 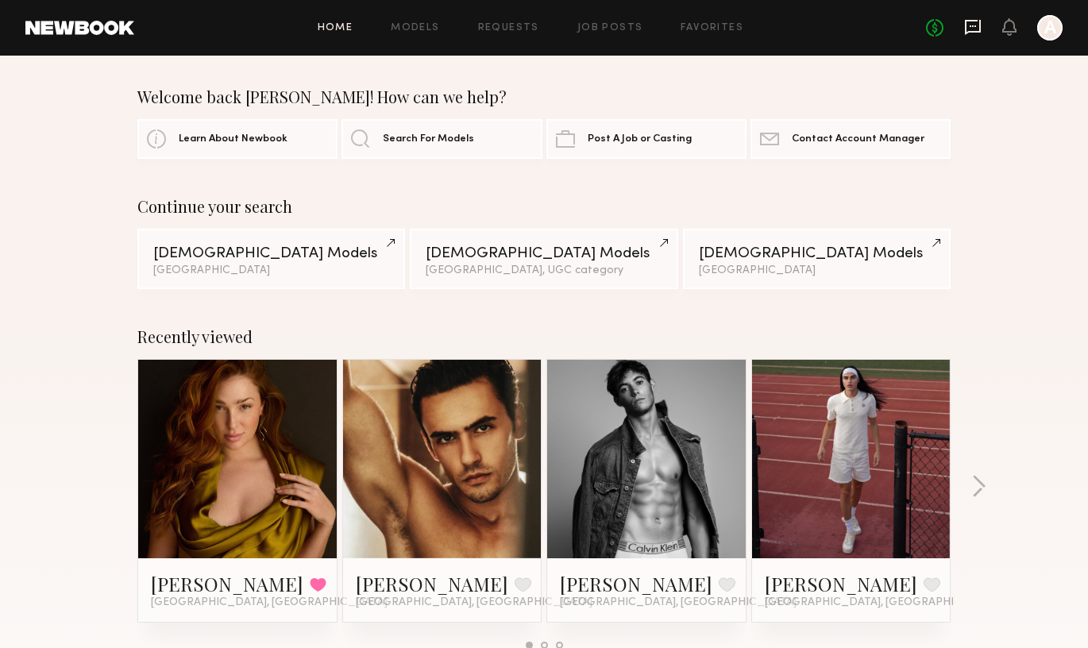 I want to click on span: Search For Models, so click(x=428, y=139).